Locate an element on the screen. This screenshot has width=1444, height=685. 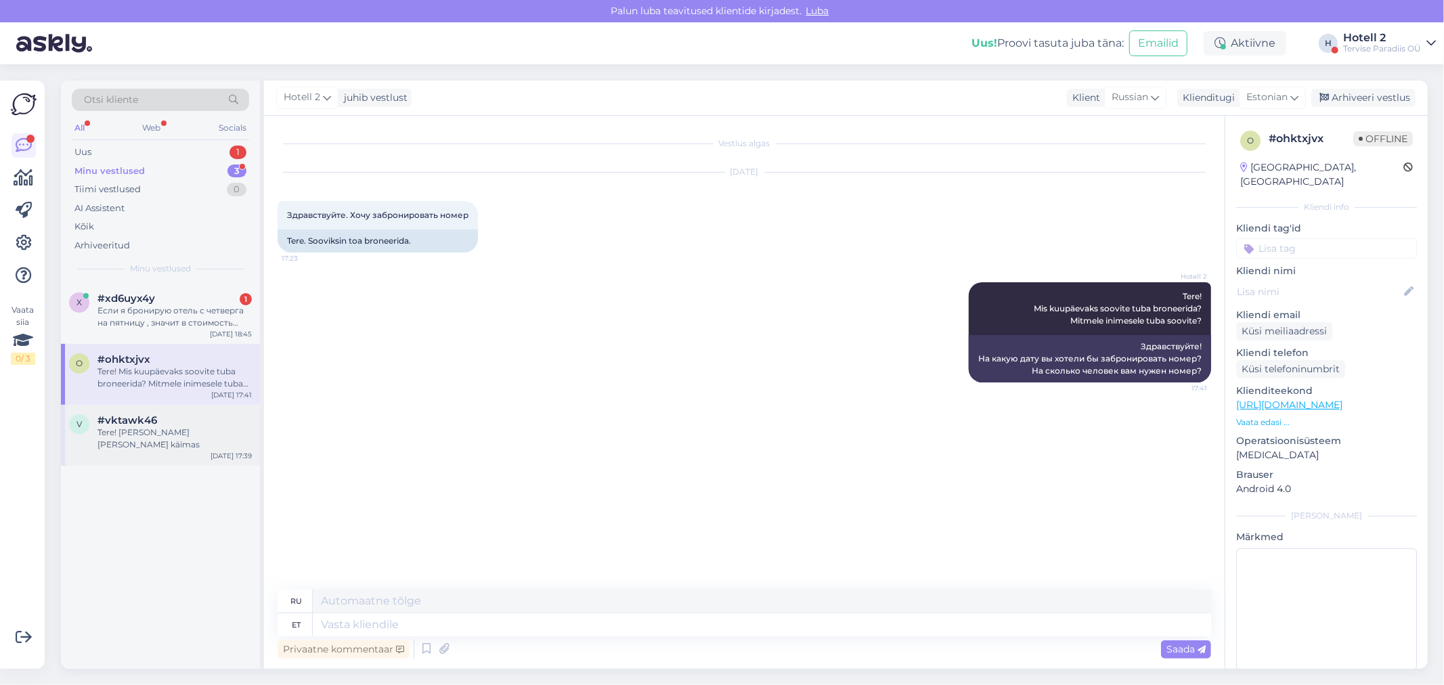
div: Socials is located at coordinates (232, 128).